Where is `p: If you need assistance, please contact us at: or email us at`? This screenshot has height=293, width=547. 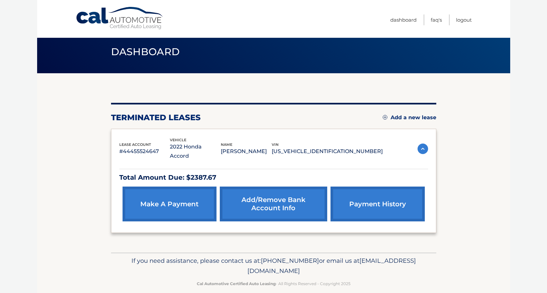 p: If you need assistance, please contact us at: or email us at is located at coordinates (274, 266).